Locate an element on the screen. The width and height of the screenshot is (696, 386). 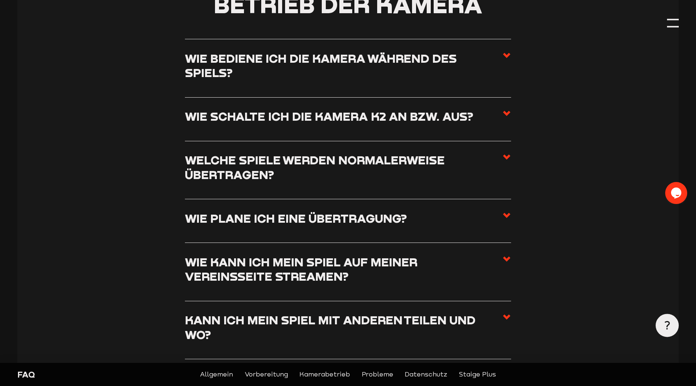
h3: Welche Spiele werden normalerweise übertragen? is located at coordinates (343, 167).